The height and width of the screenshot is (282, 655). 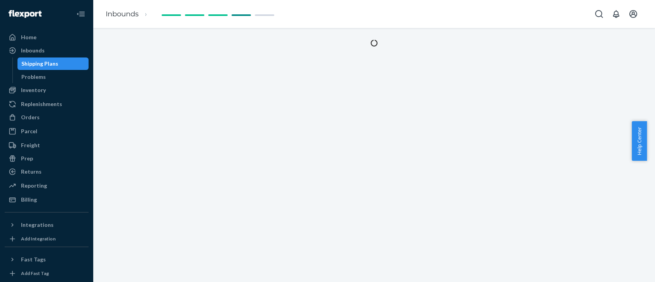 What do you see at coordinates (47, 274) in the screenshot?
I see `a: Add Fast Tag` at bounding box center [47, 274].